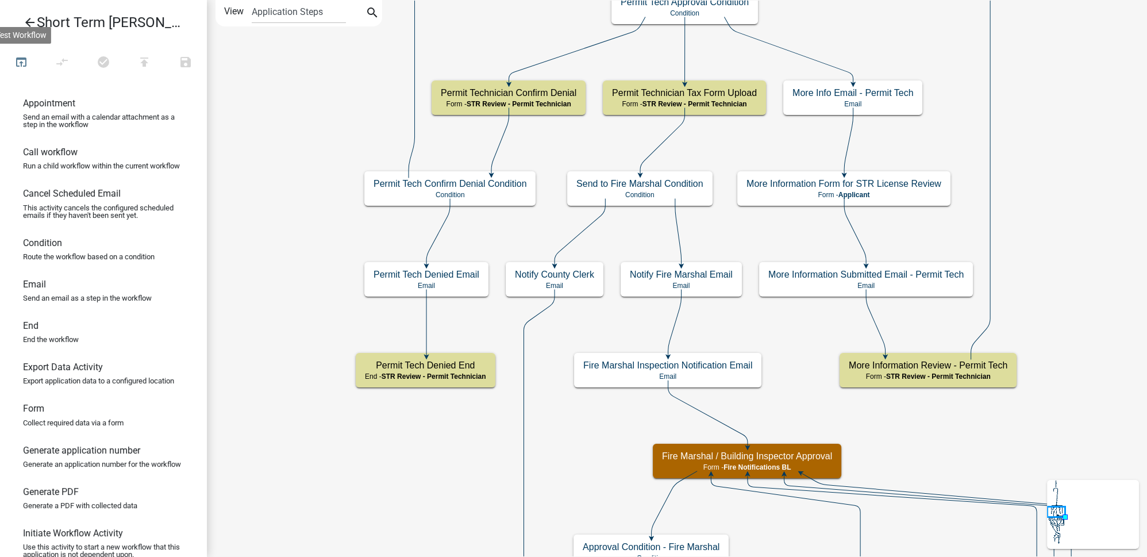  Describe the element at coordinates (21, 63) in the screenshot. I see `button: Test Workflow` at that location.